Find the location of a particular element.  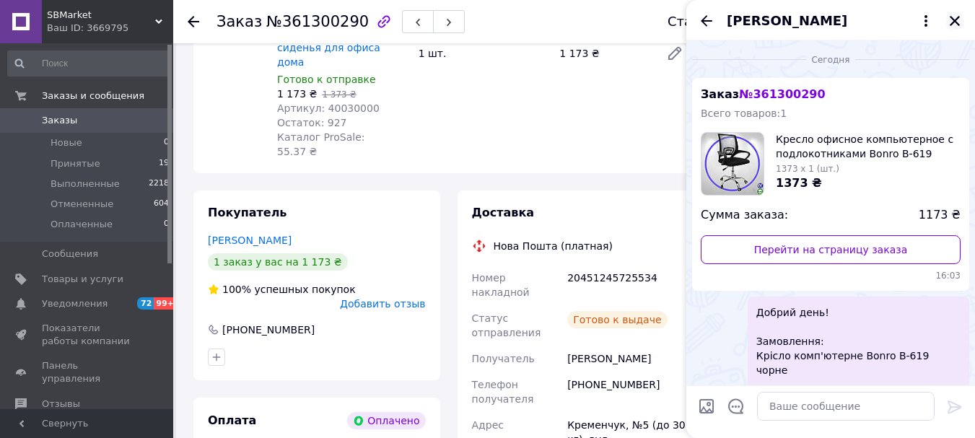

span: 1173 ₴ is located at coordinates (939, 215).